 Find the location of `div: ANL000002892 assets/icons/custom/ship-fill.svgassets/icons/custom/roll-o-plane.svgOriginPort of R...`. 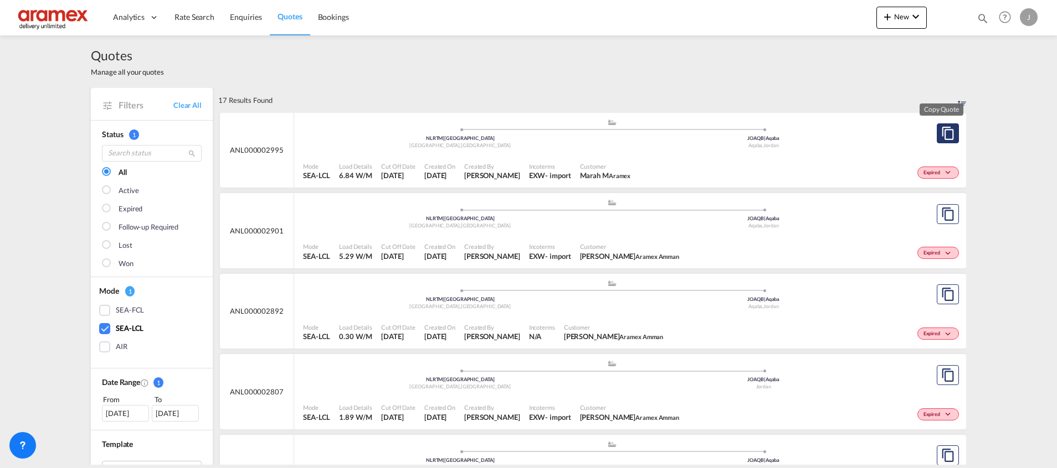

div: ANL000002892 assets/icons/custom/ship-fill.svgassets/icons/custom/roll-o-plane.svgOriginPort of R... is located at coordinates (592, 312).